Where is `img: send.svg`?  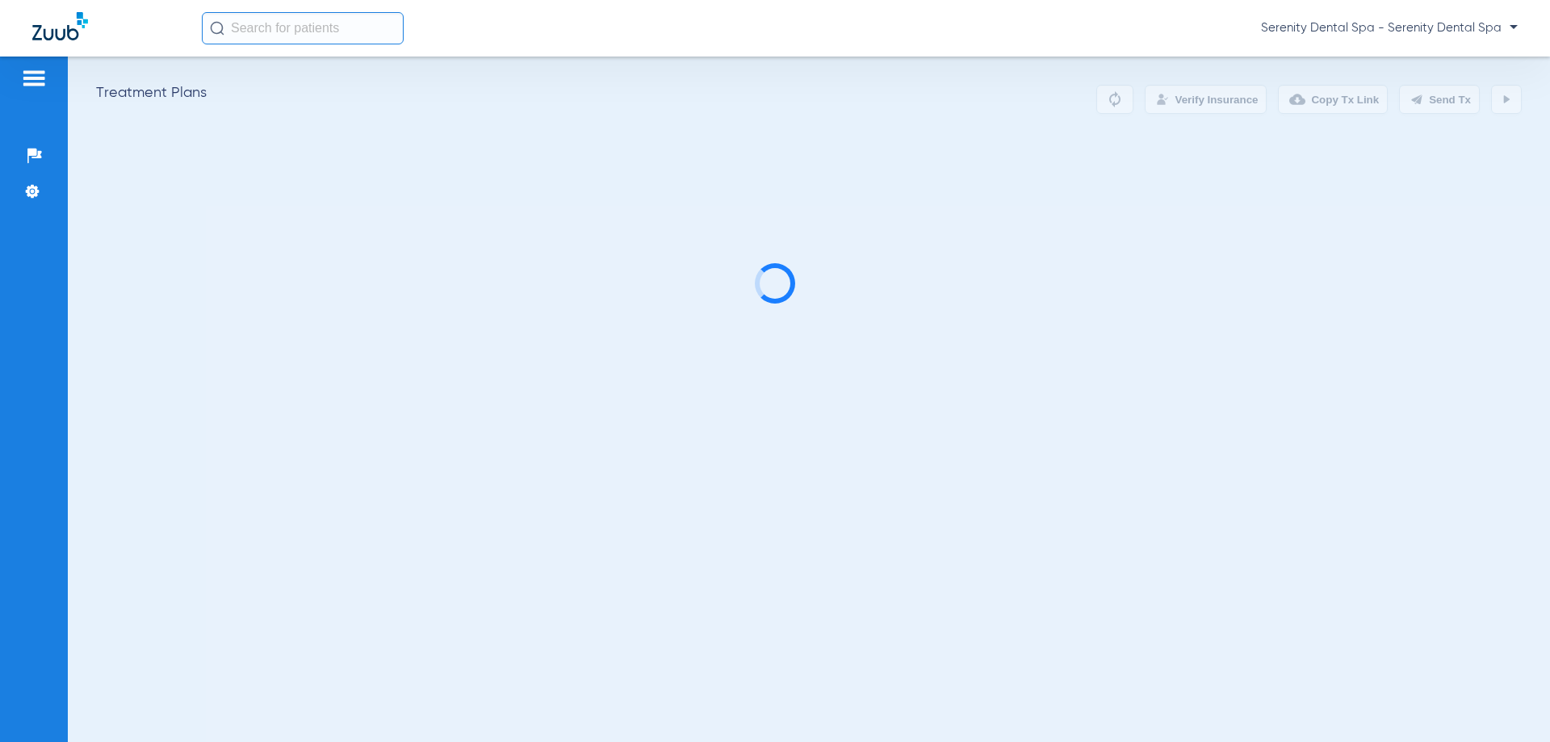
img: send.svg is located at coordinates (1417, 99).